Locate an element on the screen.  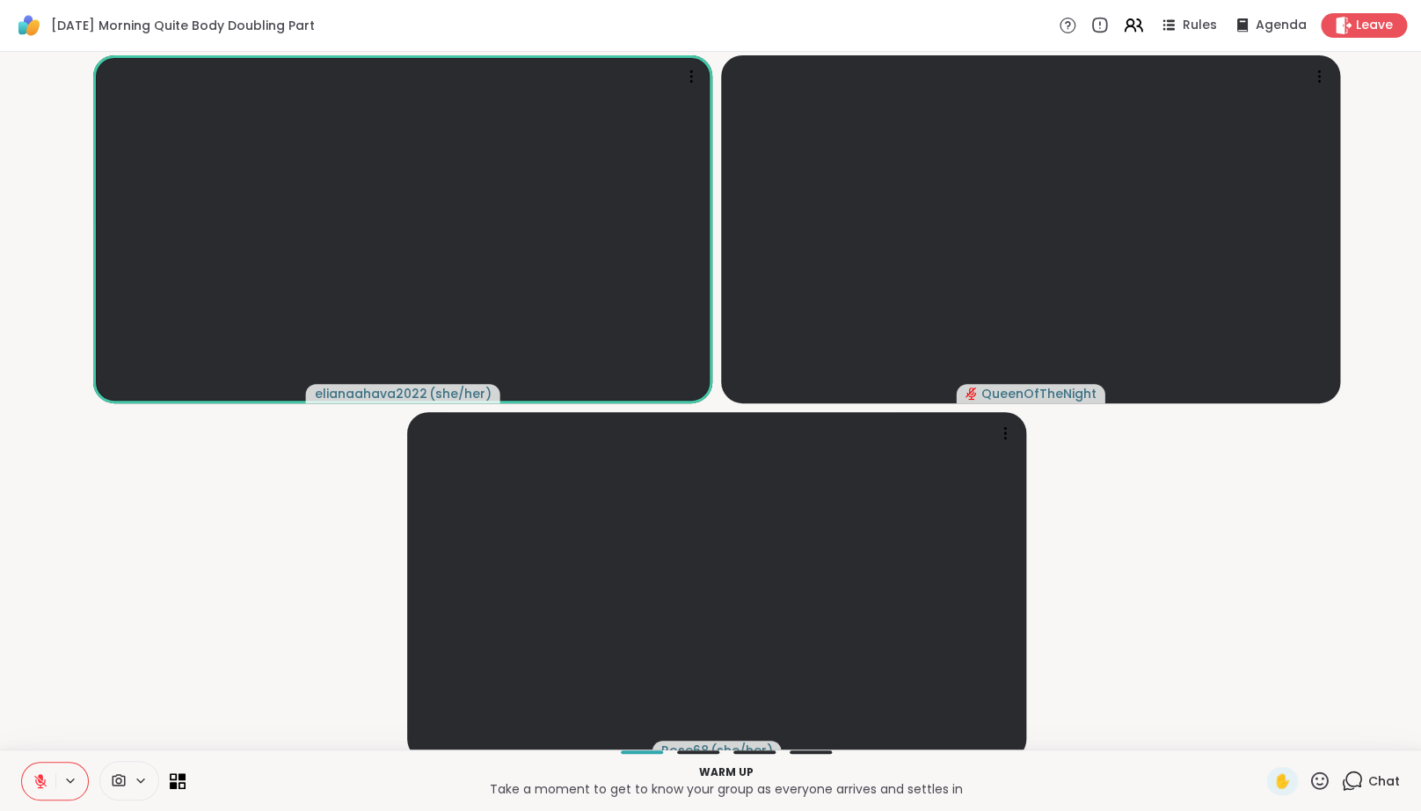
span: Agenda is located at coordinates (1281, 25).